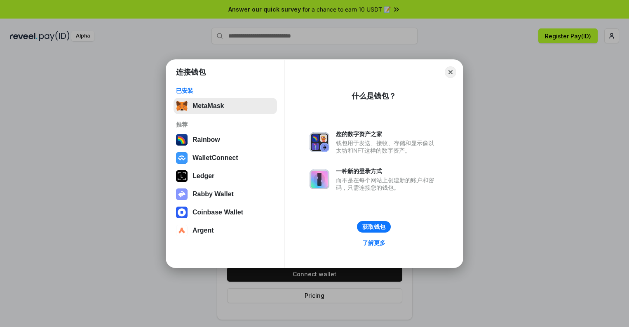 The height and width of the screenshot is (327, 629). What do you see at coordinates (225, 176) in the screenshot?
I see `button: Ledger` at bounding box center [225, 176].